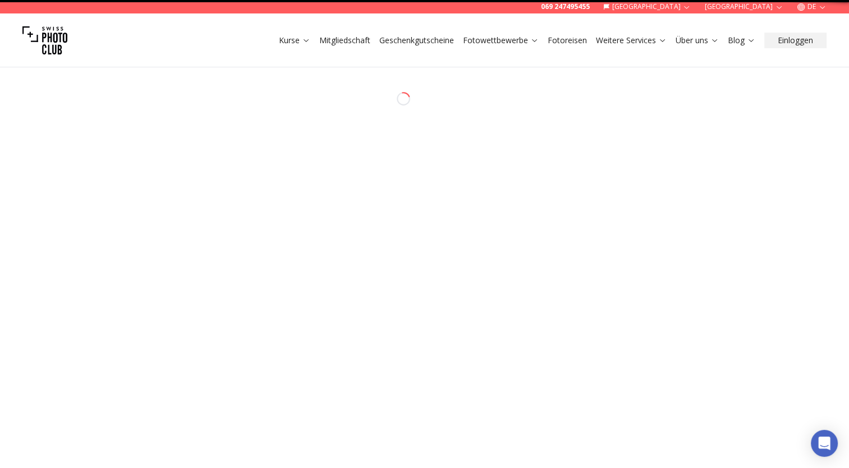  I want to click on button: Kurse, so click(295, 40).